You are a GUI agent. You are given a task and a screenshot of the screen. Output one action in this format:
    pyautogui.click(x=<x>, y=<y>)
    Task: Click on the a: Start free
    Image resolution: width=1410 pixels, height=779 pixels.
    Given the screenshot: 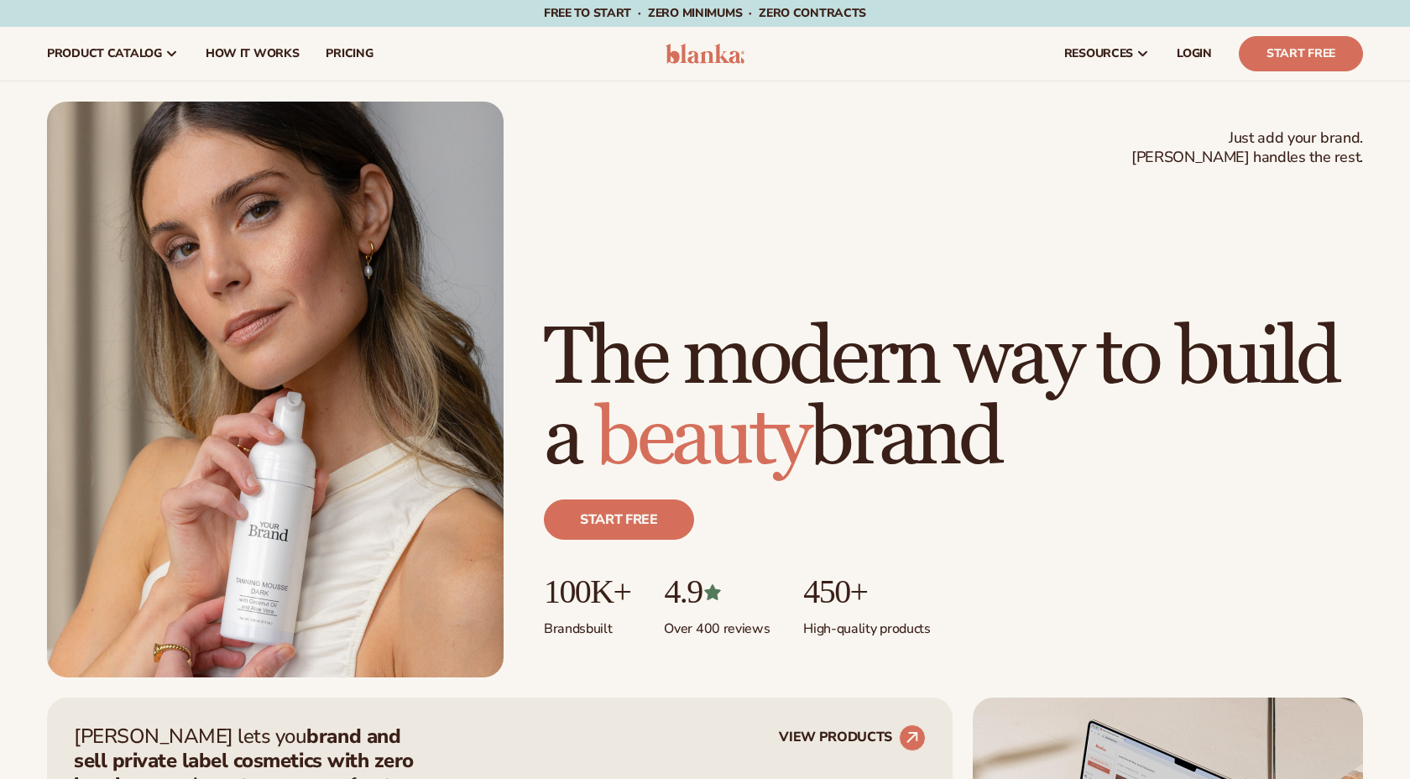 What is the action you would take?
    pyautogui.click(x=619, y=520)
    